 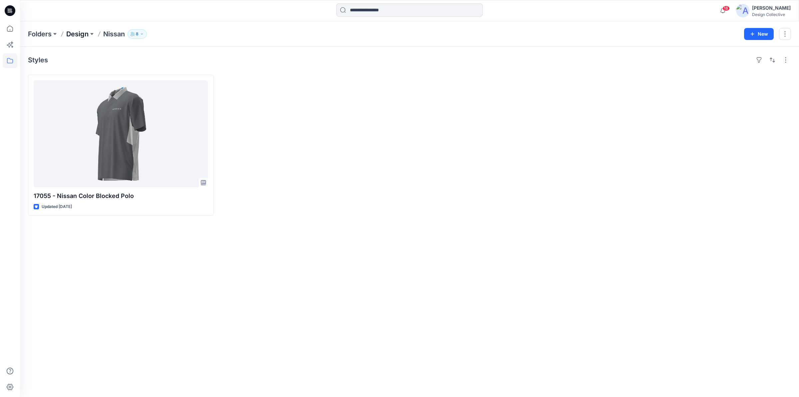 I want to click on a: Folders, so click(x=40, y=34).